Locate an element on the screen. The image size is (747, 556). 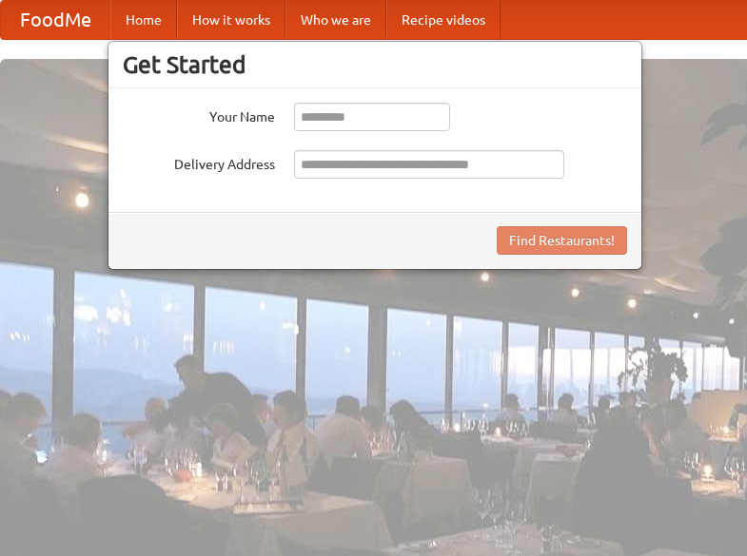
button: Find Restaurants! is located at coordinates (561, 241).